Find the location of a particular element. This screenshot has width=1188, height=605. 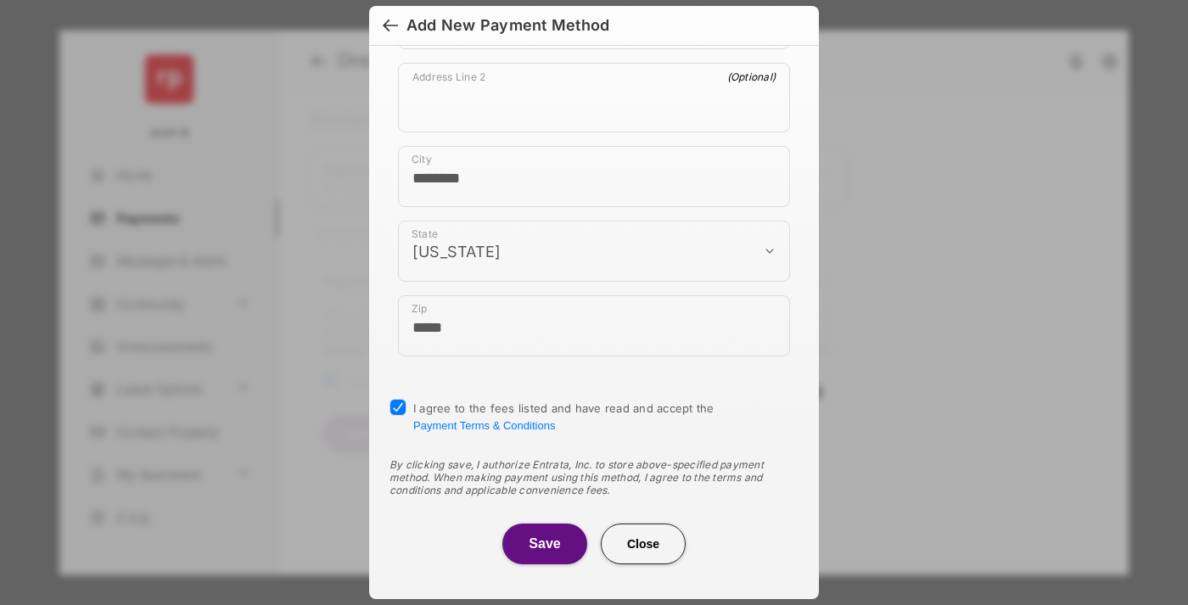

span: I agree to the fees listed and have read and accept the is located at coordinates (563, 416).